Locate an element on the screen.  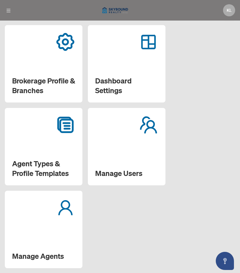
span: menu is located at coordinates (8, 11).